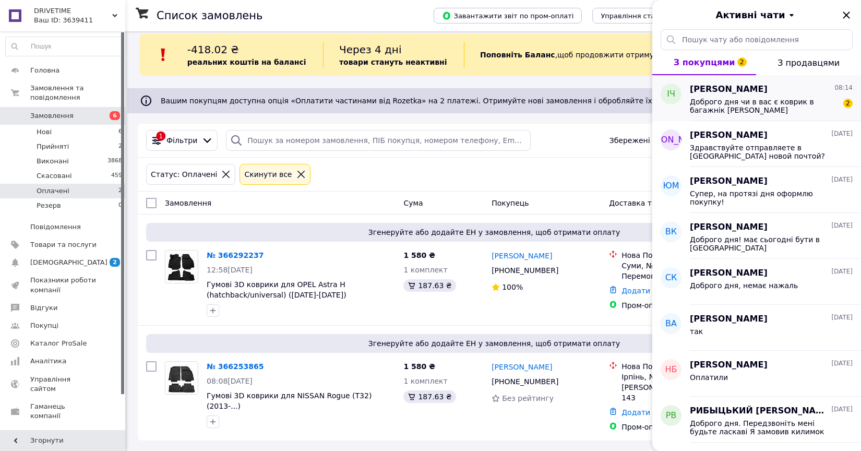  Describe the element at coordinates (184, 174) in the screenshot. I see `div: Статус: Оплачені` at that location.